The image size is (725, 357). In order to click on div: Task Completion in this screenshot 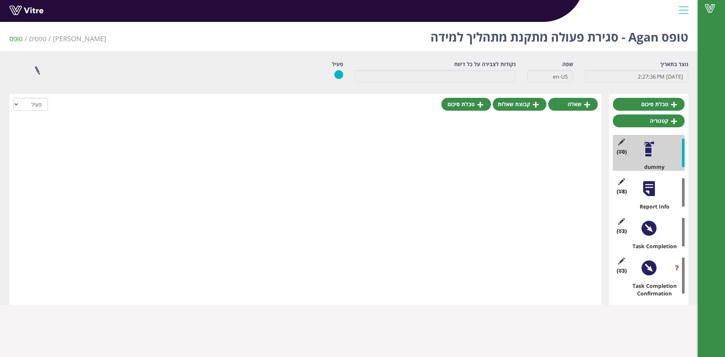, I will do `click(652, 246)`.